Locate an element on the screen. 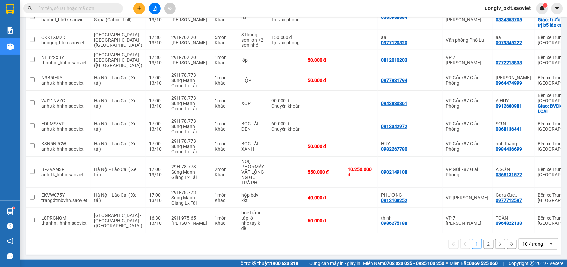 The height and width of the screenshot is (267, 567). div: 0982267780 is located at coordinates (394, 149).